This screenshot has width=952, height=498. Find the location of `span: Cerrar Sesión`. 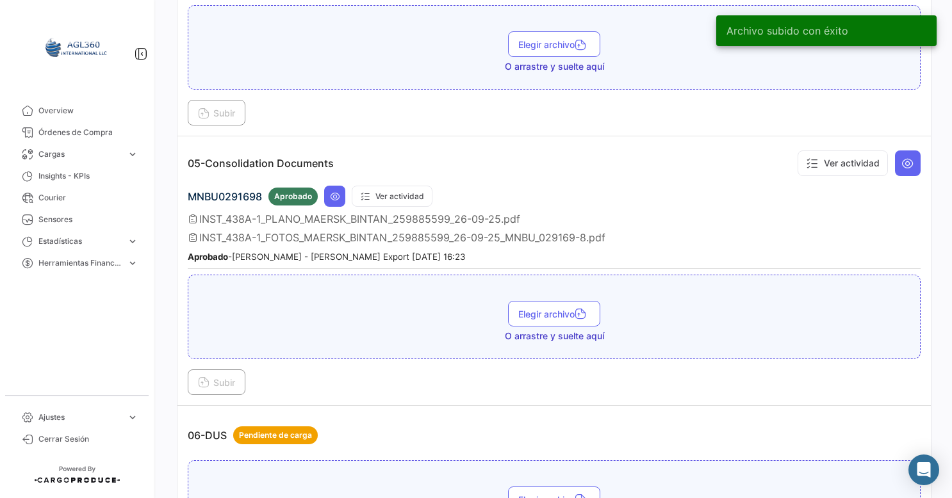

span: Cerrar Sesión is located at coordinates (88, 440).